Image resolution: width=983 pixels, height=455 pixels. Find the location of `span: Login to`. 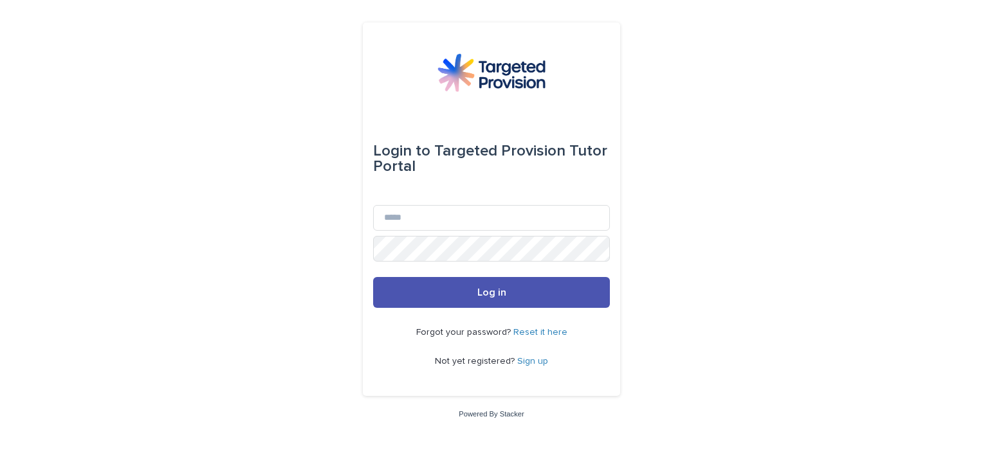

span: Login to is located at coordinates (401, 151).